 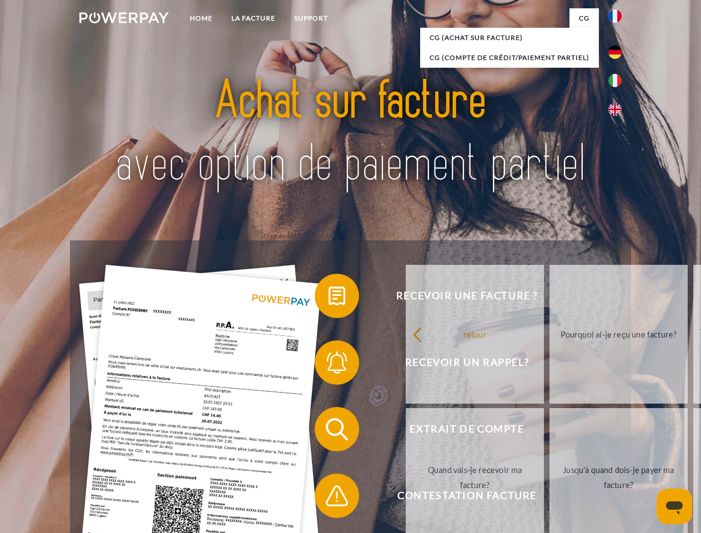 What do you see at coordinates (201, 18) in the screenshot?
I see `a: Home` at bounding box center [201, 18].